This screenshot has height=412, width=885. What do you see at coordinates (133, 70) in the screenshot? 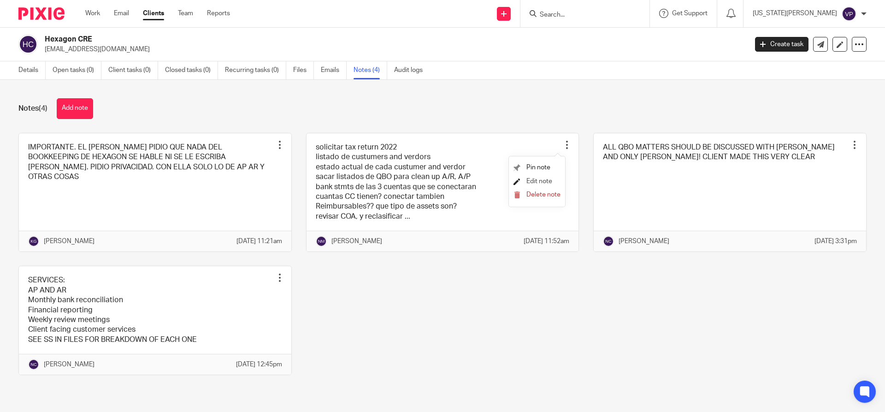
I see `a: Client tasks (0)` at bounding box center [133, 70].